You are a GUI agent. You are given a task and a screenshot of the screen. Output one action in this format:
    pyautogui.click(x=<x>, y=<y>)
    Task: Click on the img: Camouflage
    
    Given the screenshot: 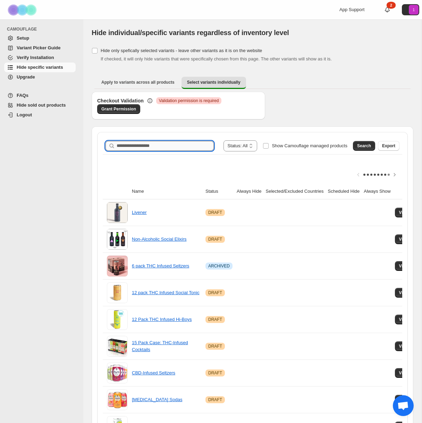 What is the action you would take?
    pyautogui.click(x=23, y=10)
    